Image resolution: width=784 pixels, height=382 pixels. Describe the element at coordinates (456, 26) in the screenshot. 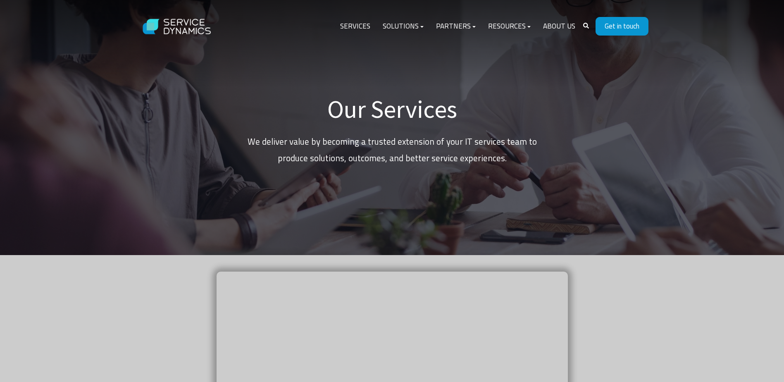

I see `a: Partners` at that location.